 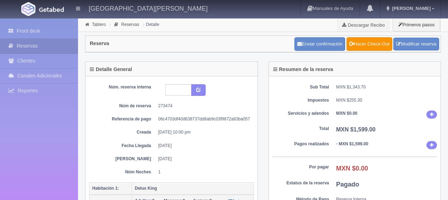 I want to click on h4: Detalle General, so click(x=111, y=69).